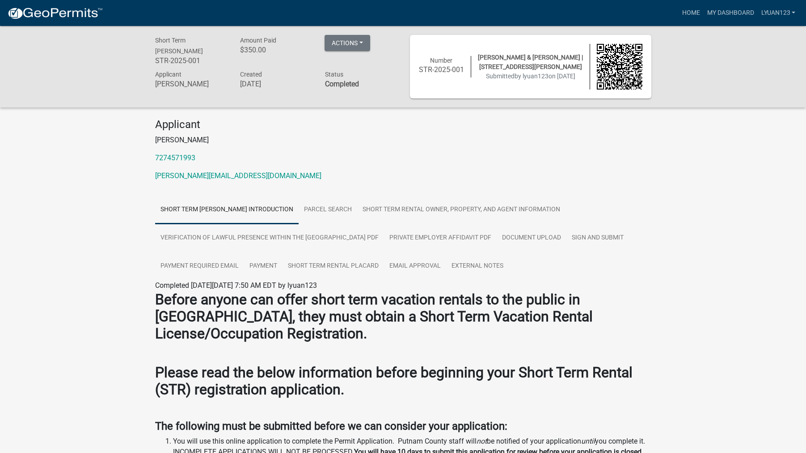 This screenshot has width=806, height=453. Describe the element at coordinates (691, 13) in the screenshot. I see `a: Home` at that location.